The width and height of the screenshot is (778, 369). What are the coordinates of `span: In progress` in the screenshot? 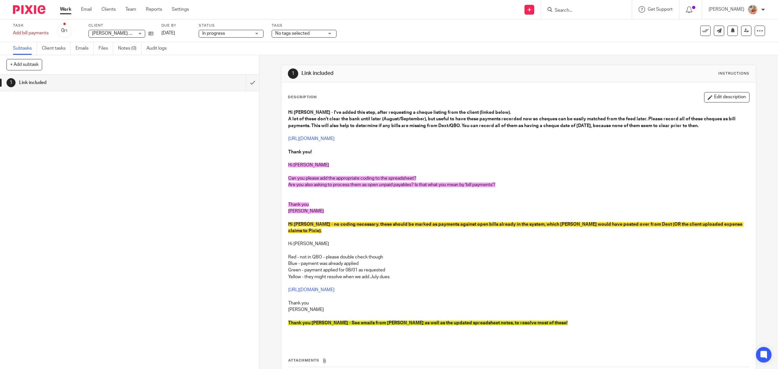 It's located at (214, 33).